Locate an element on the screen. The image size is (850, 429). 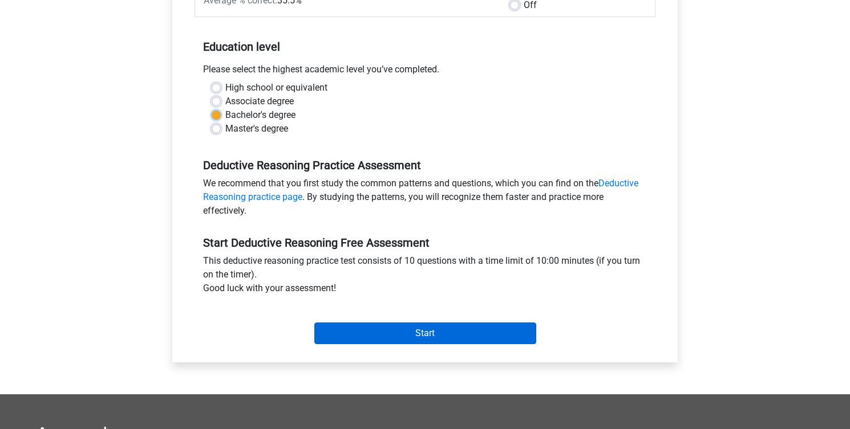
div: We recommend that you first study the common patterns and questions, which you can find on the . ... is located at coordinates (425, 200).